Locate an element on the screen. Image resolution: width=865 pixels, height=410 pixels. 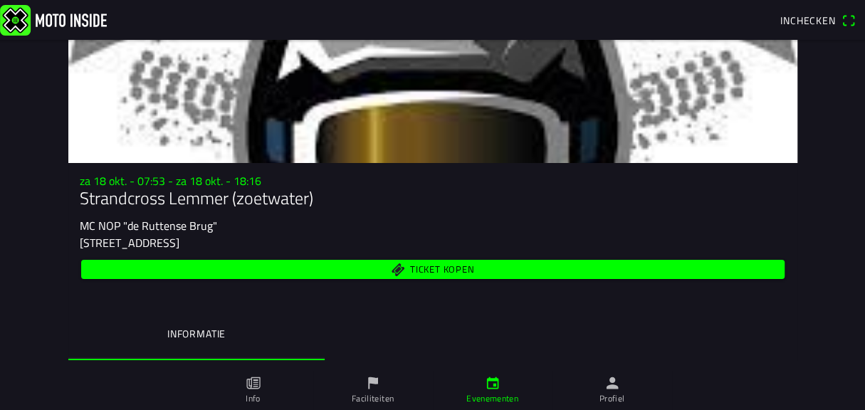
ion-label: Info is located at coordinates (253, 399).